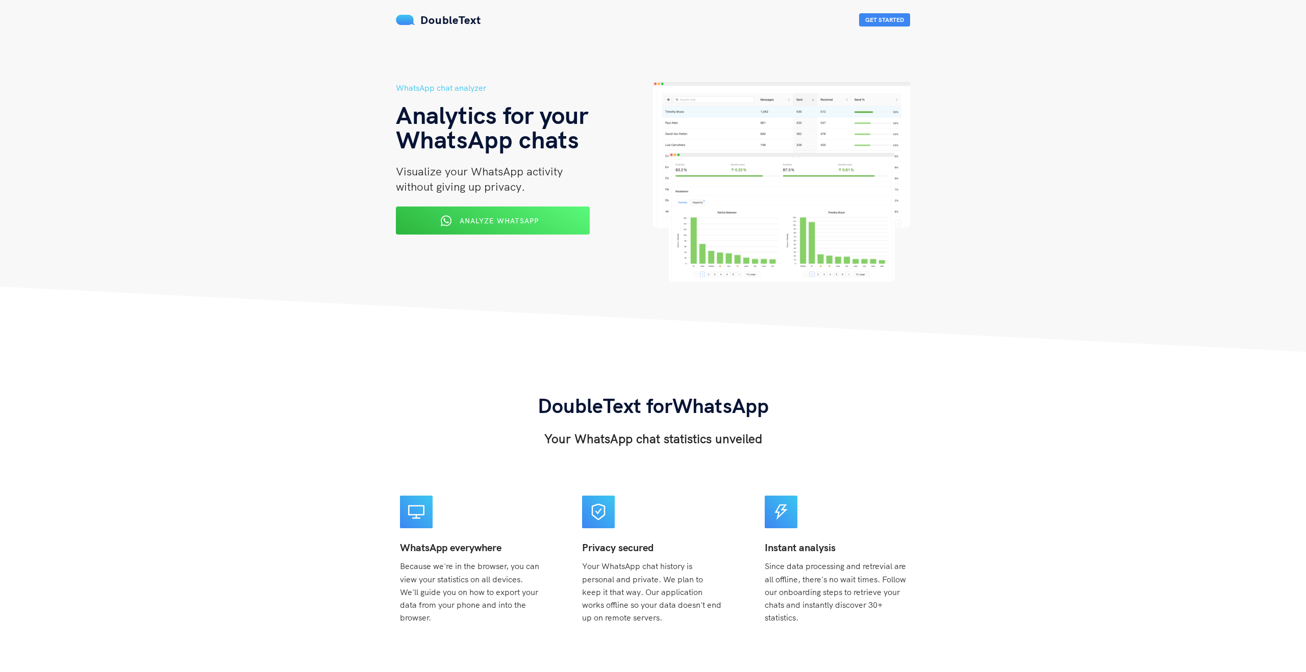  Describe the element at coordinates (653, 439) in the screenshot. I see `h3: Your WhatsApp chat statistics unveiled` at that location.